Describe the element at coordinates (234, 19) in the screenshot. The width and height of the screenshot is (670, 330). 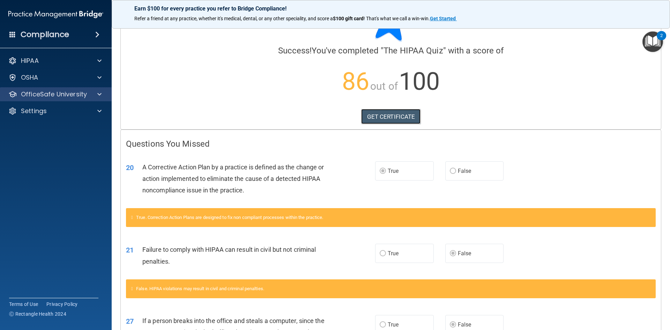
I see `span: Refer a friend at any practice, whether it's medical, dental, or any other speciality, and score a` at that location.